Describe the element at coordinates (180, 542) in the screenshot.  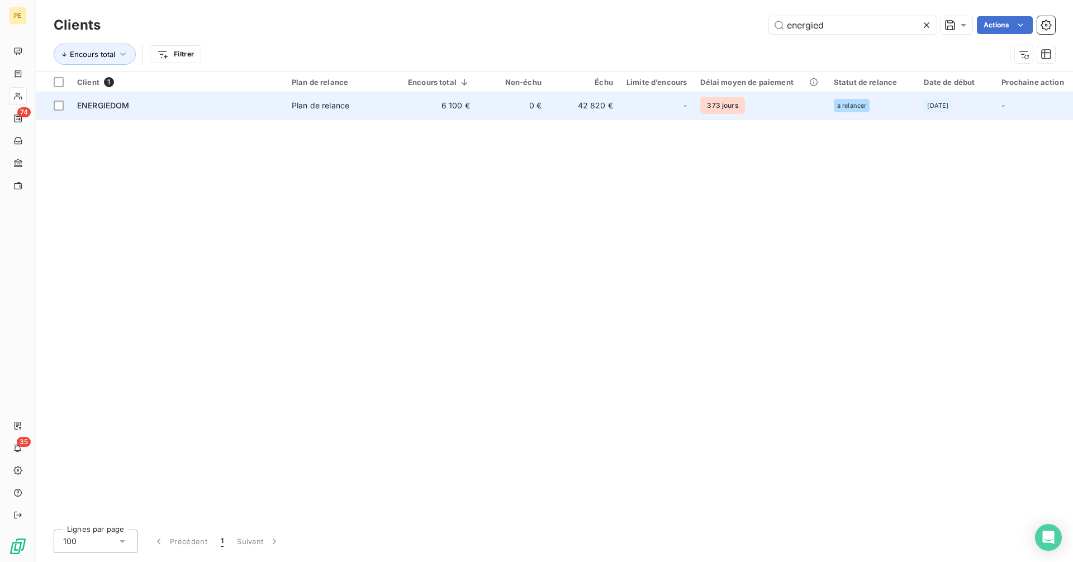
I see `button: Précédent` at that location.